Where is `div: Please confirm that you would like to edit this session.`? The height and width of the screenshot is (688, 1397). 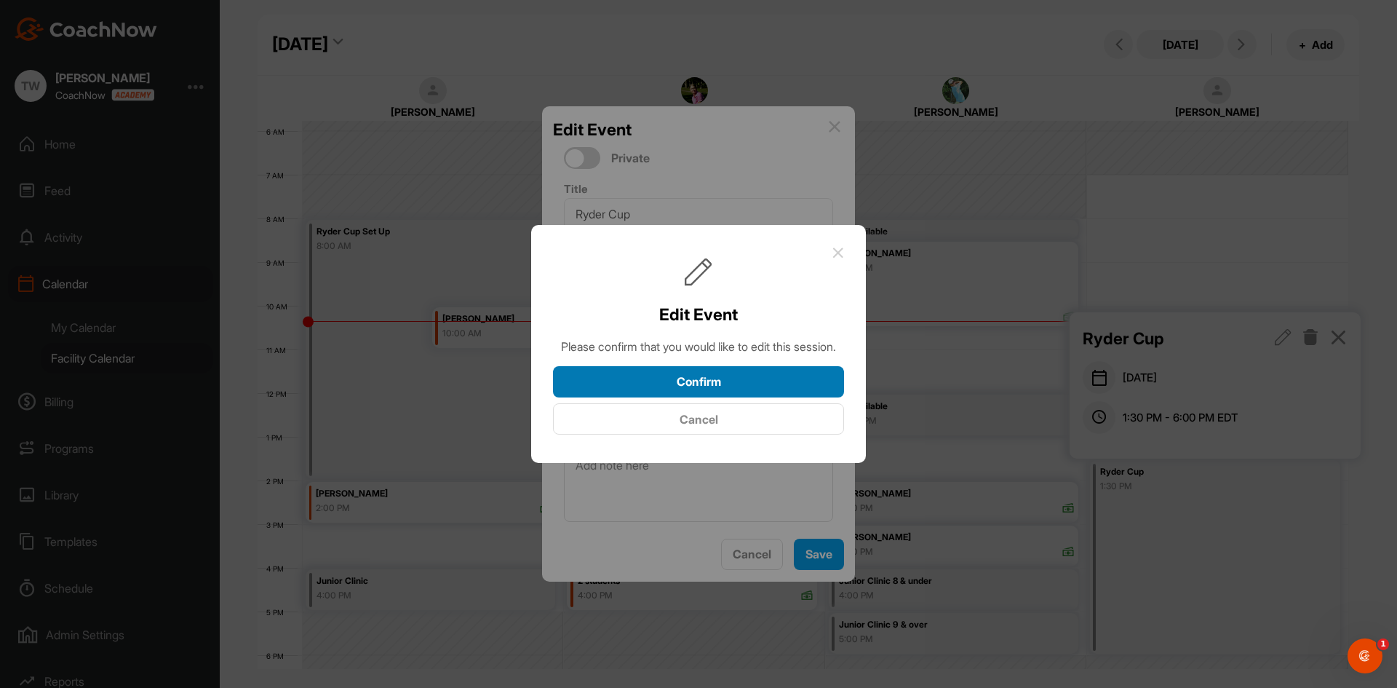
div: Please confirm that you would like to edit this session. is located at coordinates (699, 346).